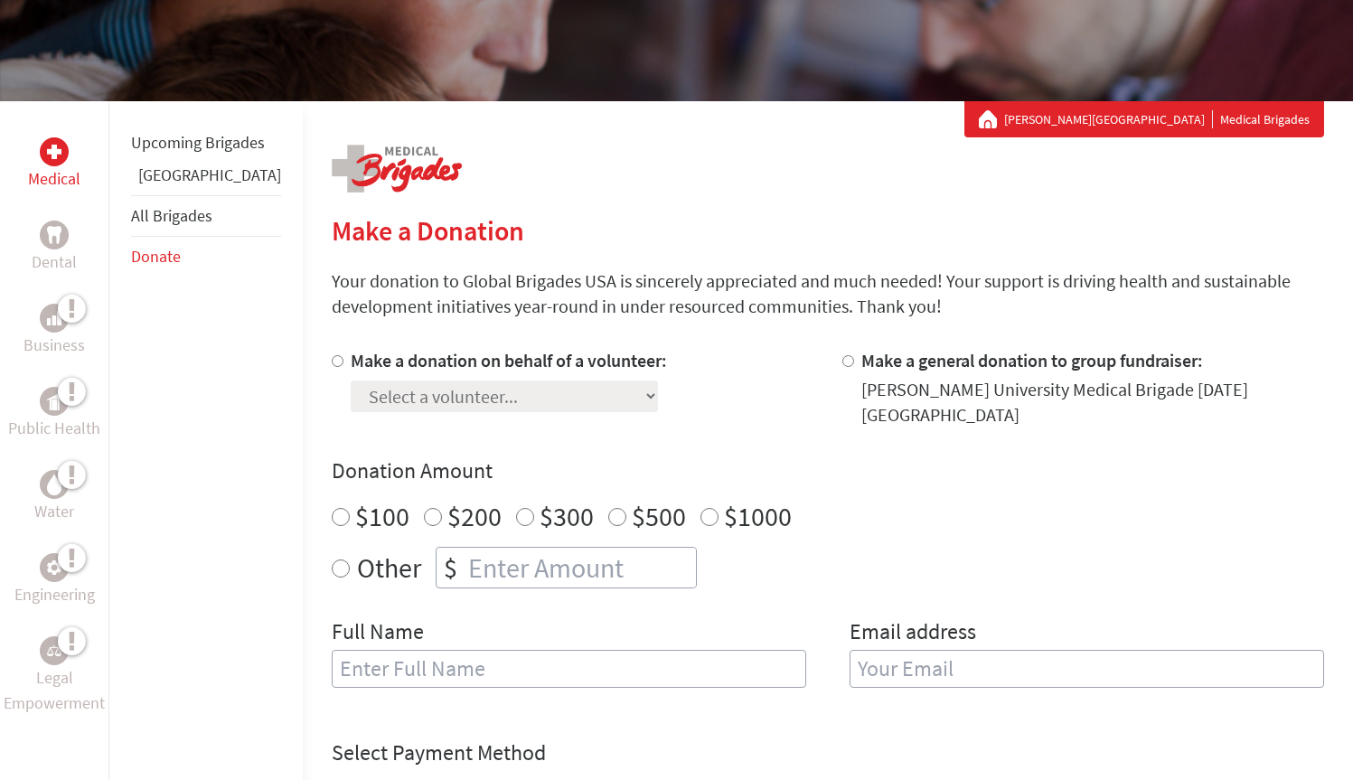  Describe the element at coordinates (828, 231) in the screenshot. I see `h2: Make a Donation` at that location.